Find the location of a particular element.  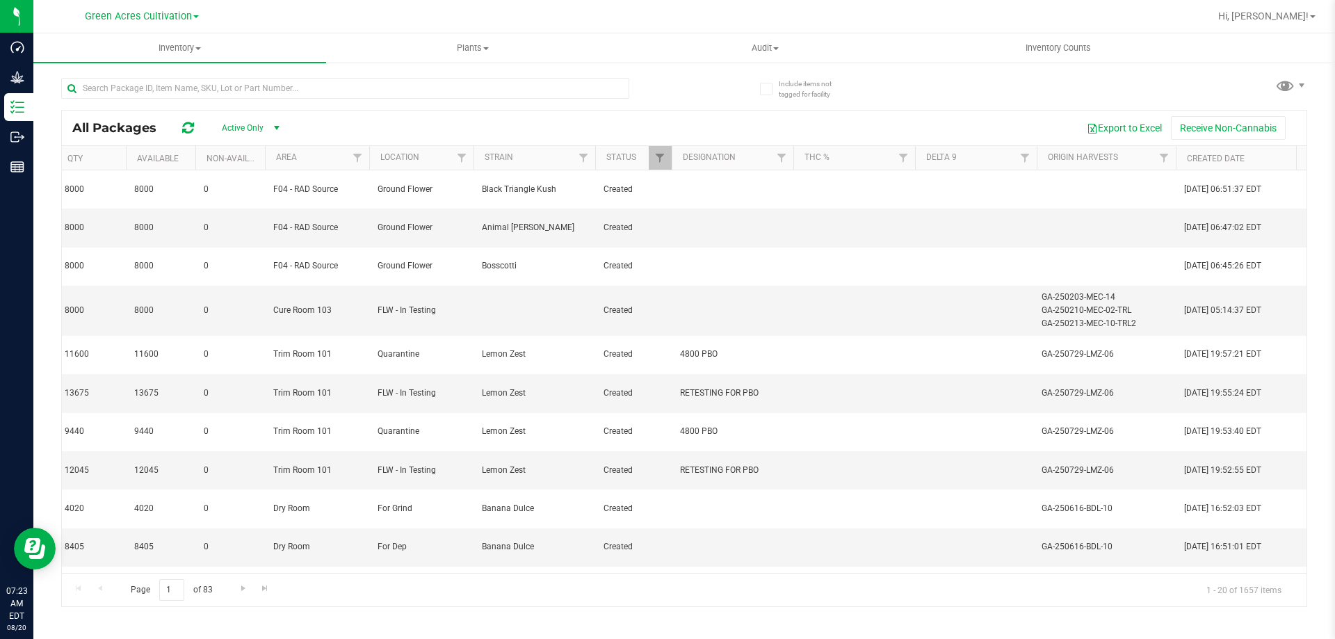

span: Green Acres Cultivation is located at coordinates (138, 16).